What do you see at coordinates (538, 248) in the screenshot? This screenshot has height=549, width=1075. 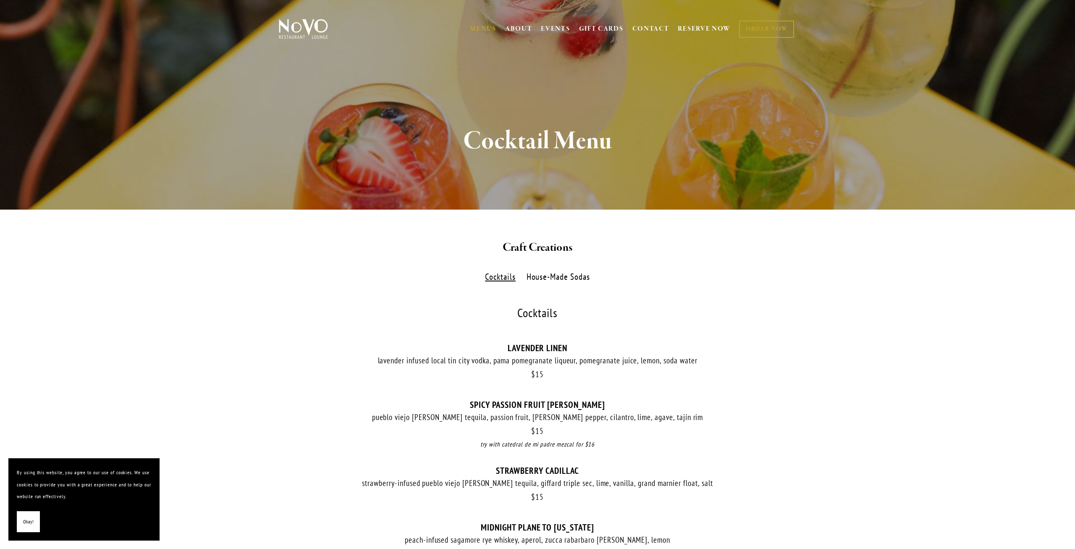 I see `h2: Craft Creations` at bounding box center [538, 248].